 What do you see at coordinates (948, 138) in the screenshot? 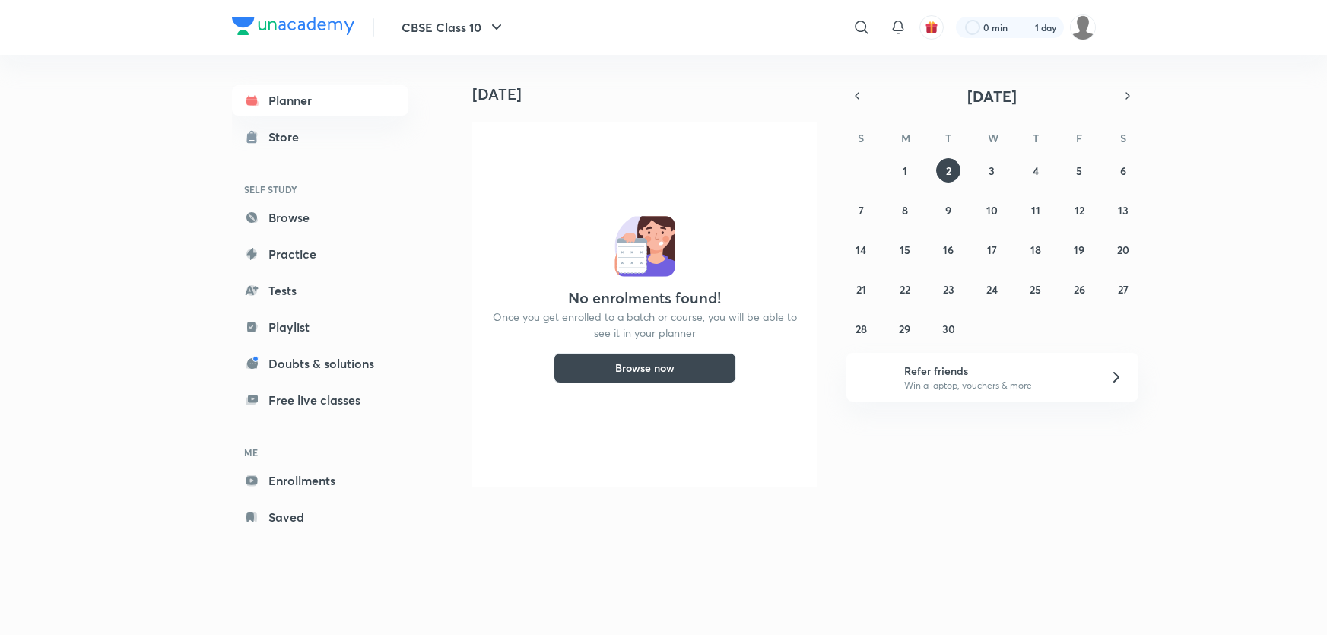
I see `abbr: Tuesday` at bounding box center [948, 138].